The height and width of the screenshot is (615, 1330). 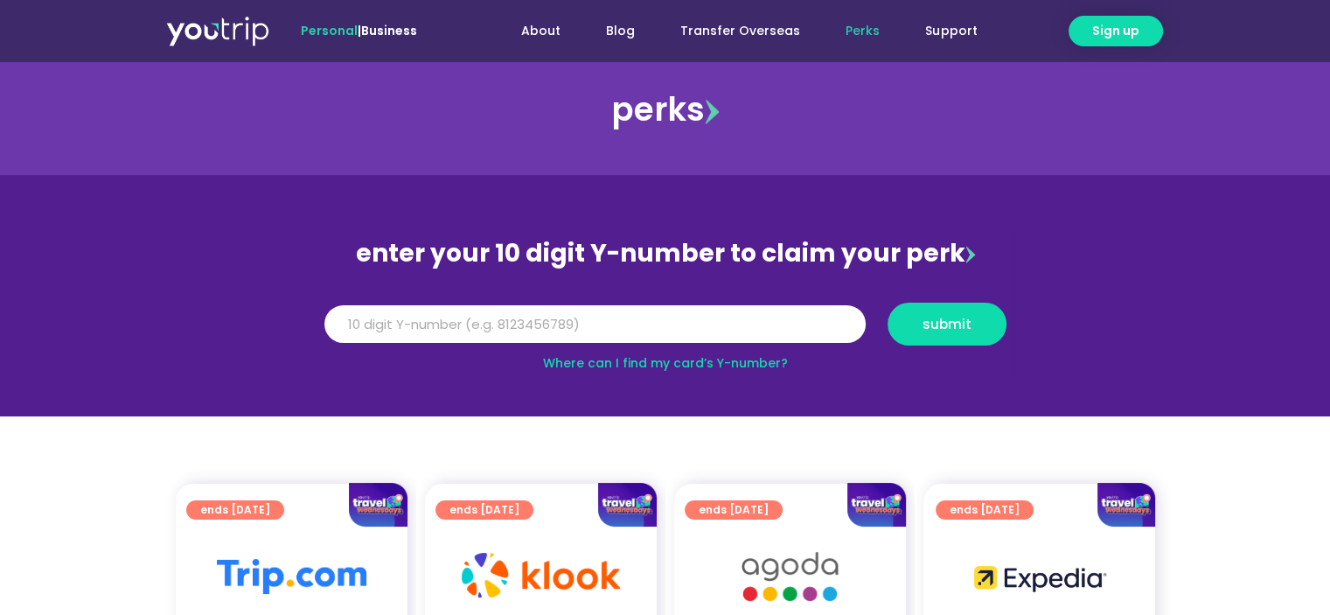 I want to click on span: Personal, so click(x=329, y=31).